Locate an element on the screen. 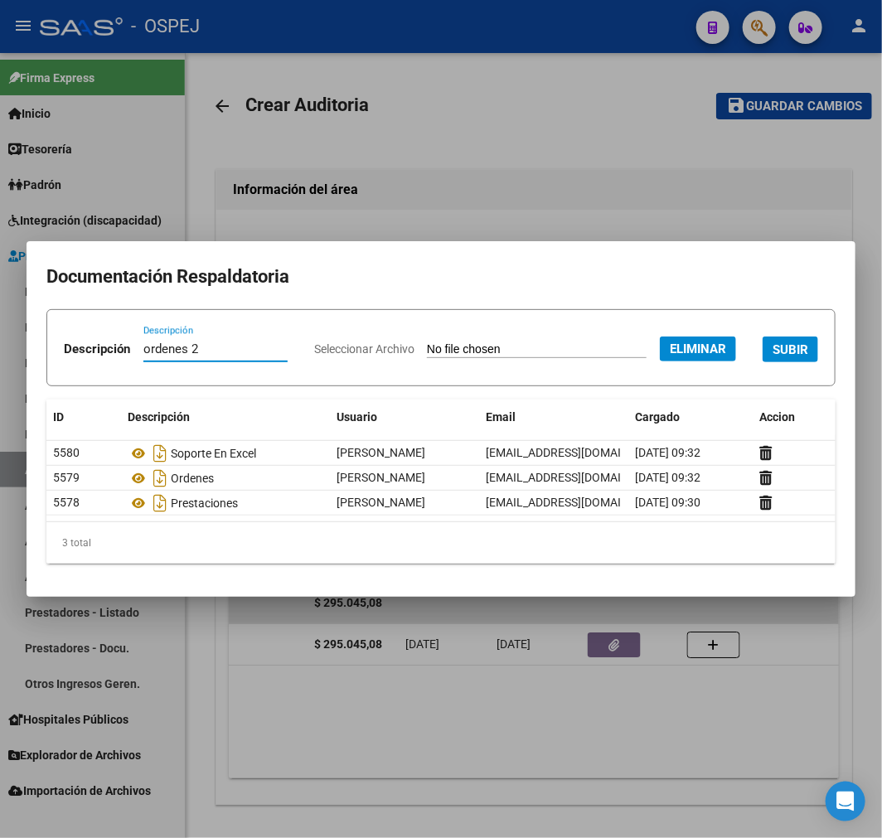  datatable-header-cell: Cargado is located at coordinates (691, 417).